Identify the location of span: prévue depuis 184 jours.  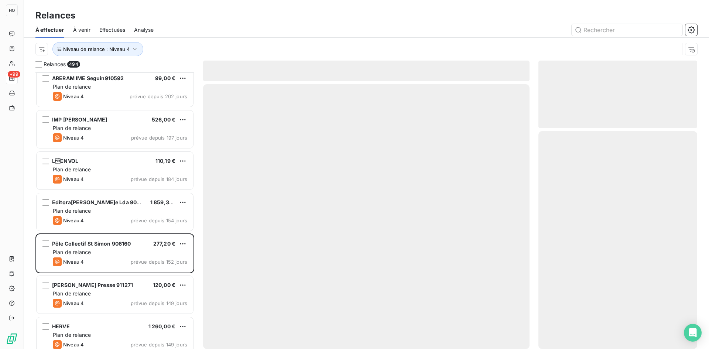
(159, 179).